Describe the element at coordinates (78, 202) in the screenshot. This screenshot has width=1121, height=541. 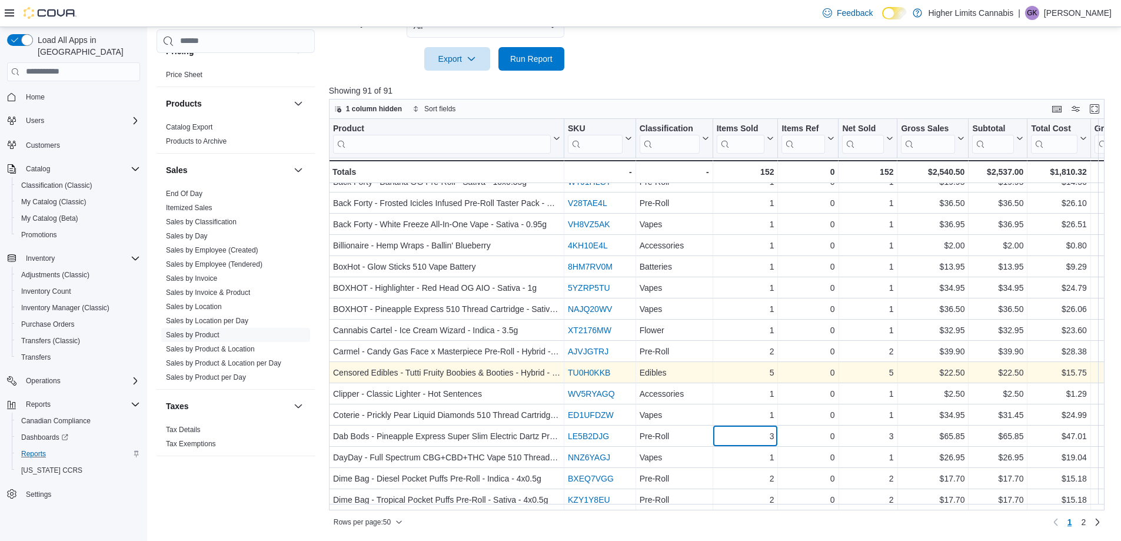
I see `span: My Catalog (Classic)` at that location.